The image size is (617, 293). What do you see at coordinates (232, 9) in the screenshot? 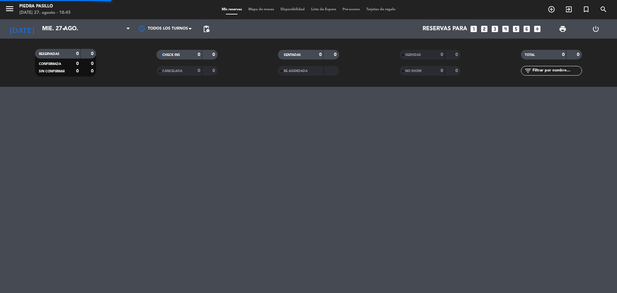
I see `span: Mis reservas` at bounding box center [232, 9].